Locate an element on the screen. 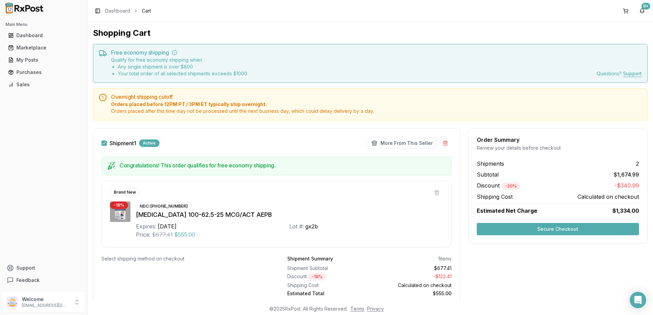 The width and height of the screenshot is (653, 315). span: Feedback is located at coordinates (28, 281).